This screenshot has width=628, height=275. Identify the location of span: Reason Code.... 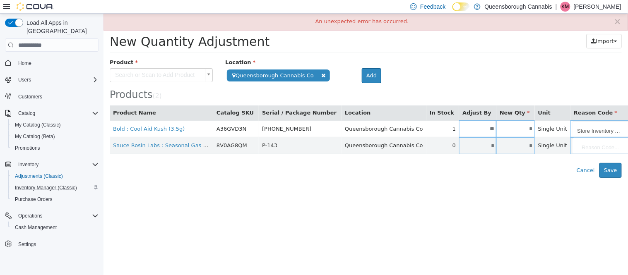
(497, 132).